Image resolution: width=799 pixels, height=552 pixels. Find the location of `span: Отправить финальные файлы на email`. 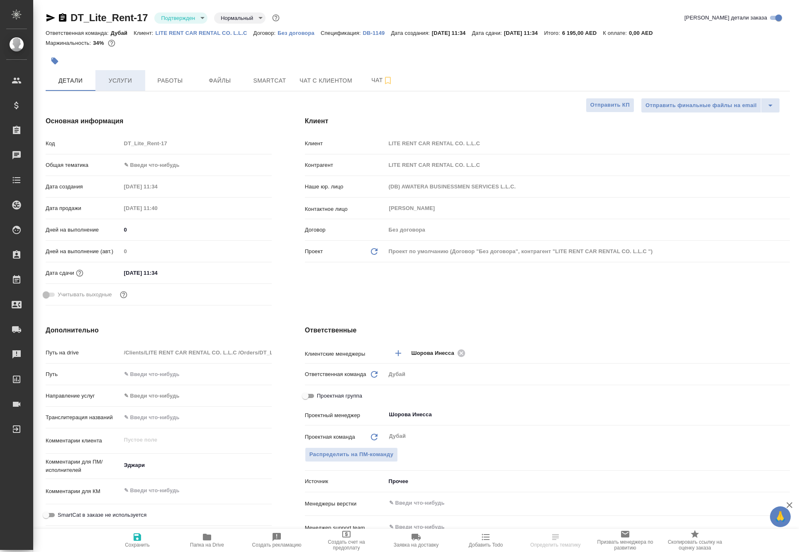

span: Отправить финальные файлы на email is located at coordinates (701, 105).